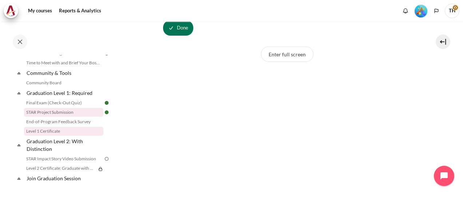  I want to click on a: STAR Project Submission, so click(64, 112).